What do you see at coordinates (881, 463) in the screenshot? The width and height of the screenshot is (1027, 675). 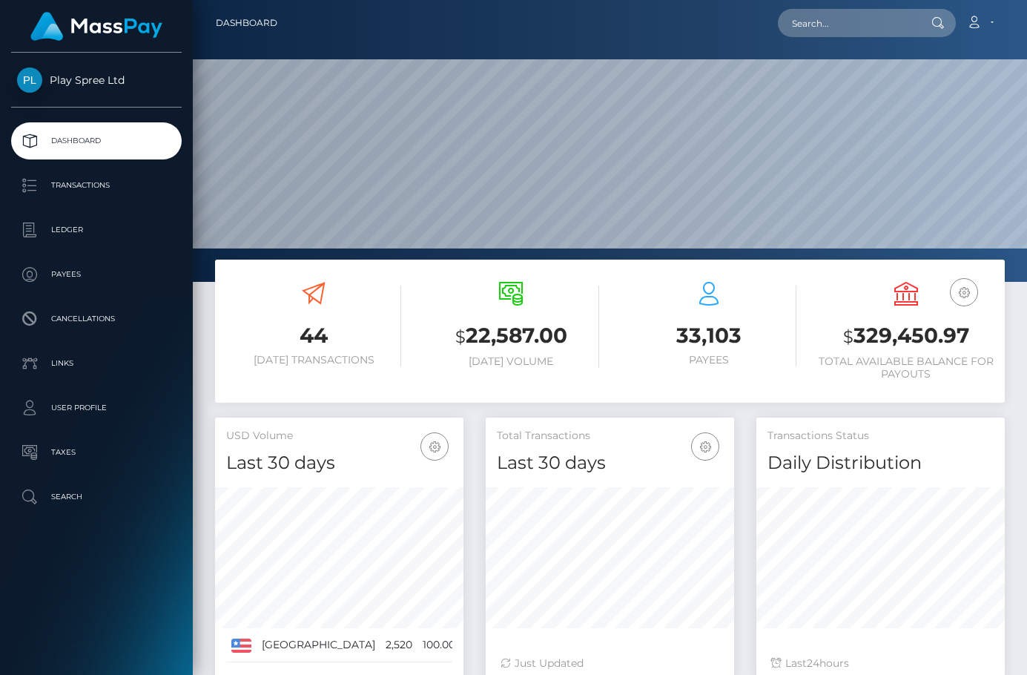 I see `h4: Daily Distribution` at bounding box center [881, 463].